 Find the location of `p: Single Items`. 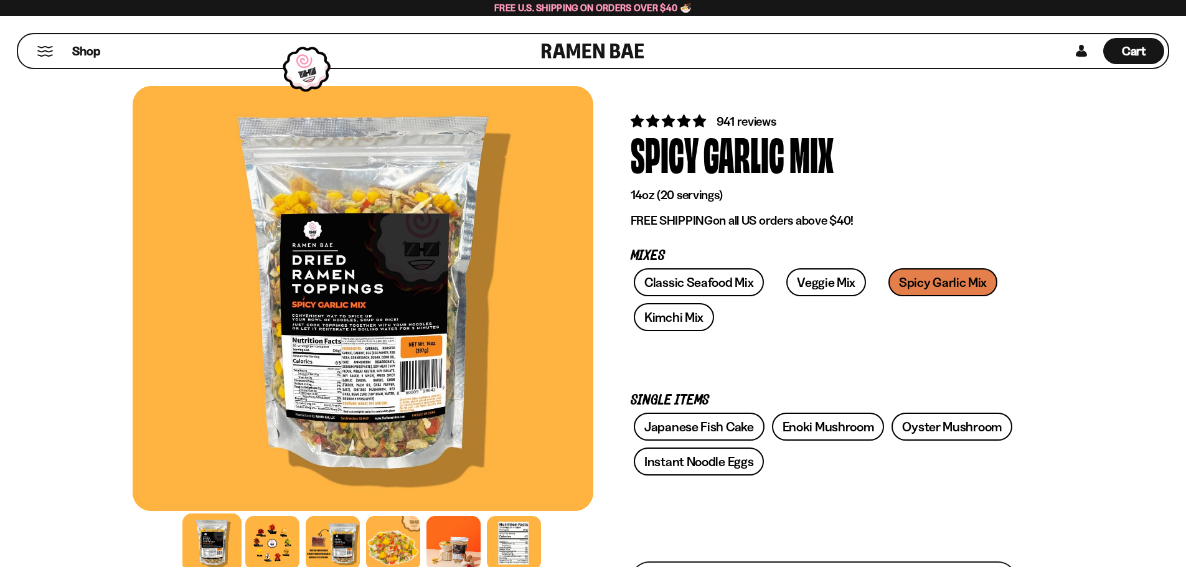

p: Single Items is located at coordinates (823, 400).